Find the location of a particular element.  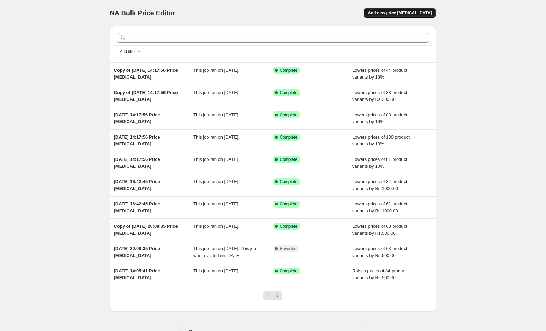

span: Lowers prices of 88 product variants by 16% is located at coordinates (380, 118).